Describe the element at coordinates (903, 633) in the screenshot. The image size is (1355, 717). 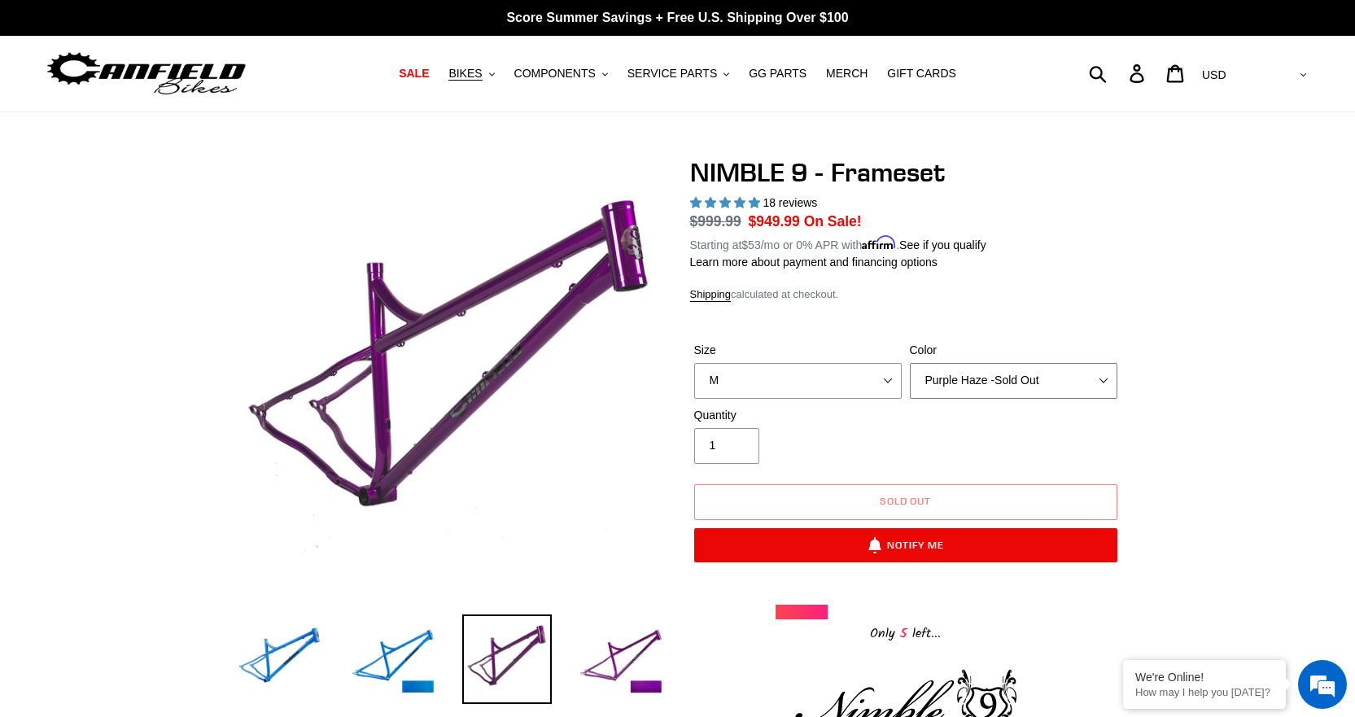
I see `span: 5` at that location.